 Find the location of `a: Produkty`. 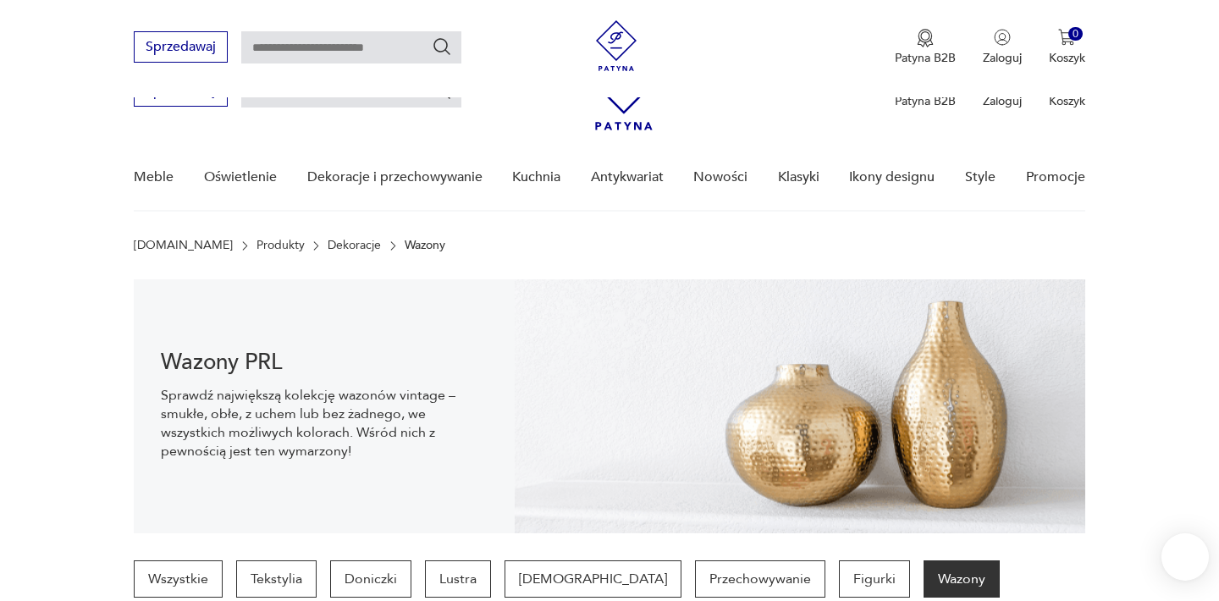

a: Produkty is located at coordinates (280, 246).